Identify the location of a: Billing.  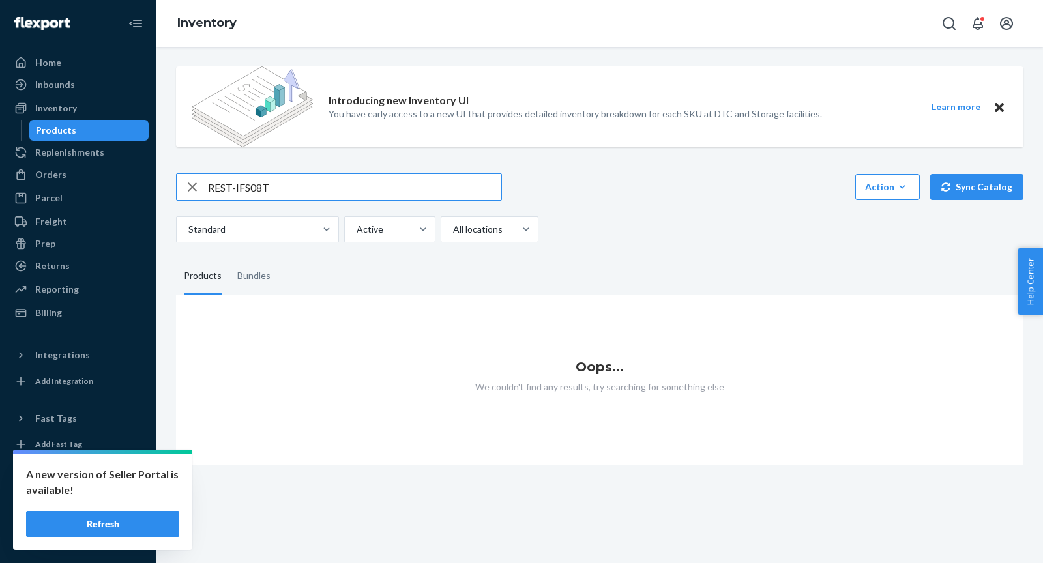
(78, 313).